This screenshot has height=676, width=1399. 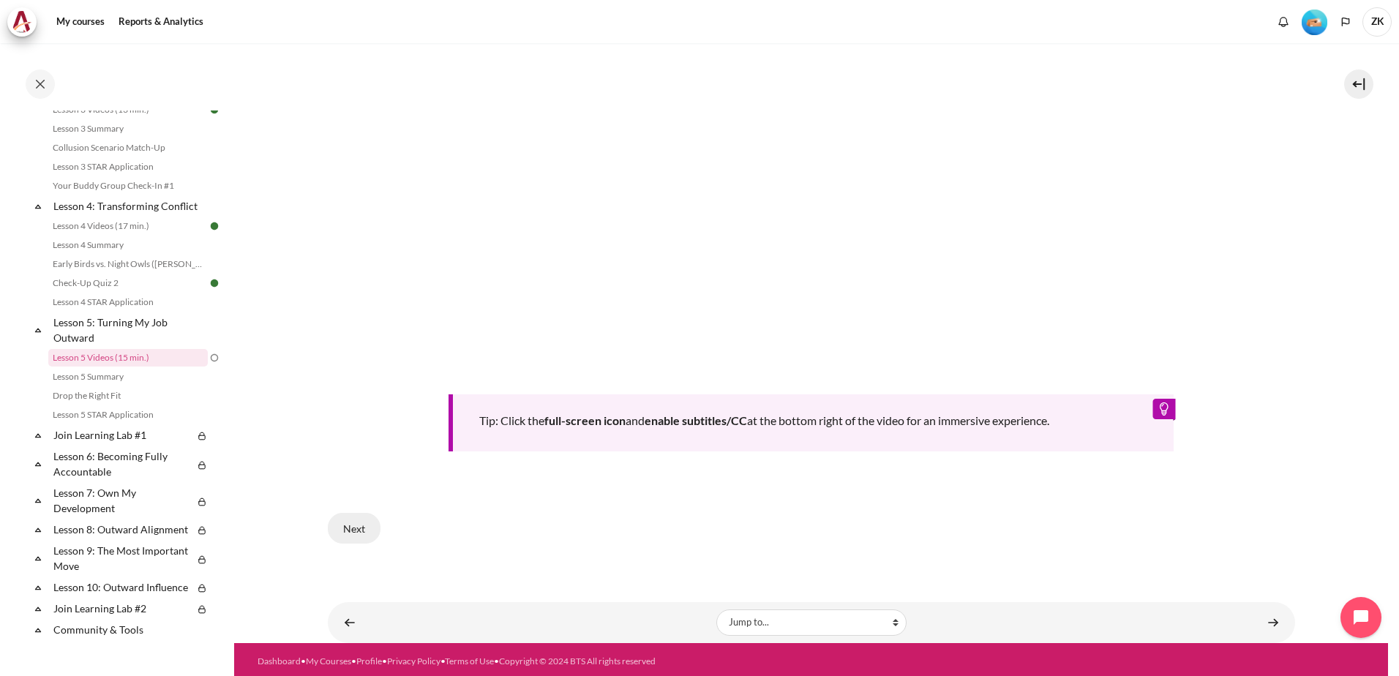 I want to click on a: Lesson 5 Summary, so click(x=128, y=377).